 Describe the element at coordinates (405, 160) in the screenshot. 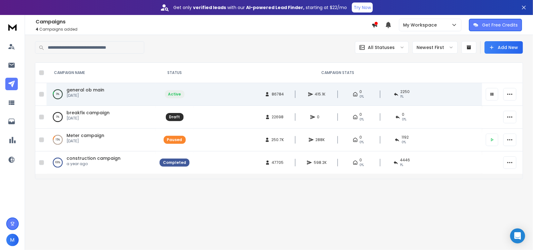

I see `span: 4446` at that location.